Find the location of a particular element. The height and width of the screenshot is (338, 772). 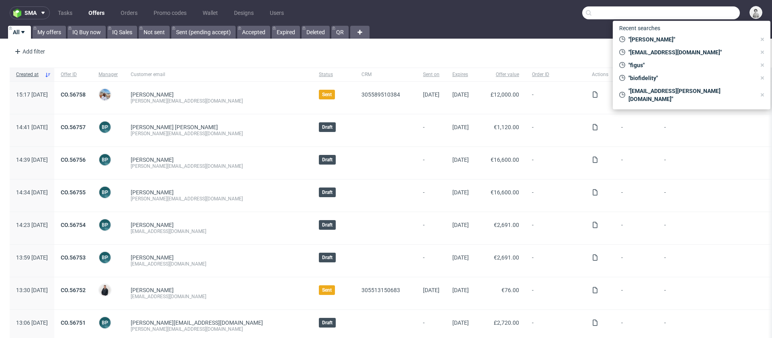

span: Created at is located at coordinates (29, 74).